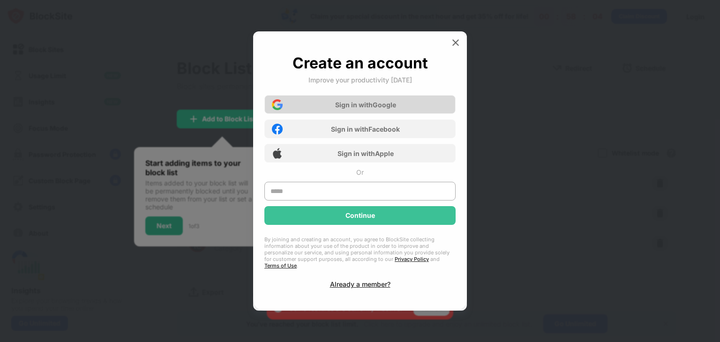  What do you see at coordinates (360, 216) in the screenshot?
I see `div: Continue` at bounding box center [360, 216].